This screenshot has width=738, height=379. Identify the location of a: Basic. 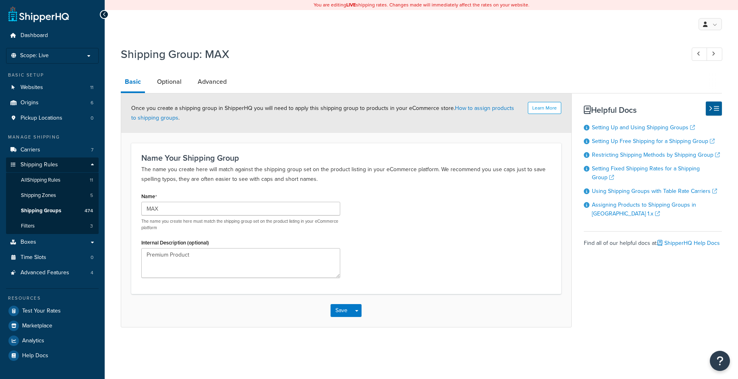
(133, 83).